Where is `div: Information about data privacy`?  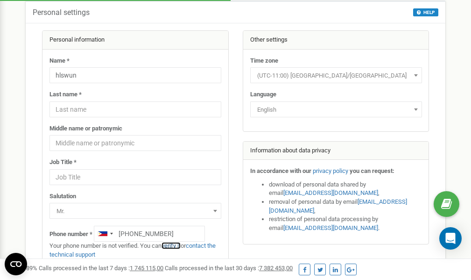 div: Information about data privacy is located at coordinates (336, 151).